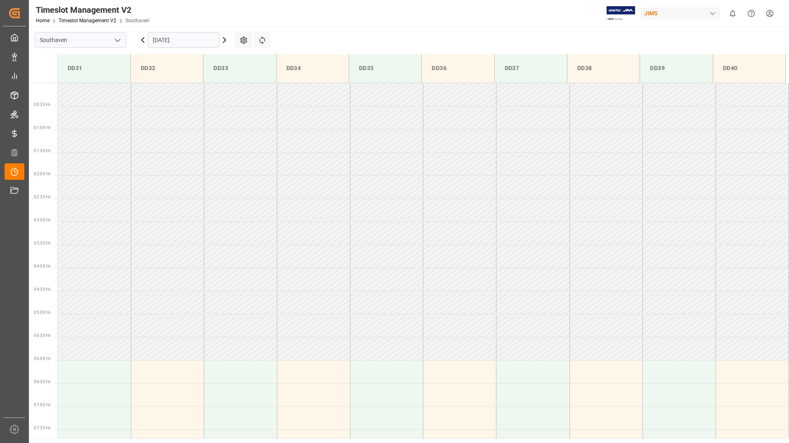  What do you see at coordinates (42, 127) in the screenshot?
I see `span: 01:00 Hr` at bounding box center [42, 127].